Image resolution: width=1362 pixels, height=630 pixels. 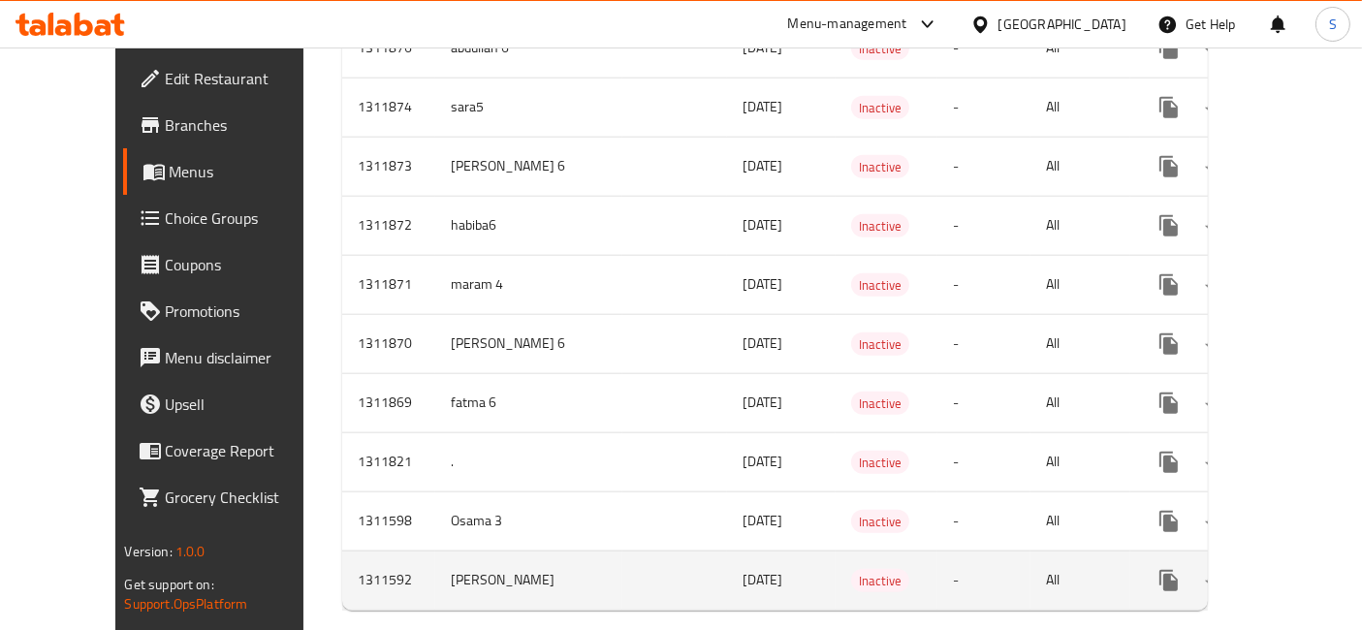 What do you see at coordinates (389, 461) in the screenshot?
I see `td: 1311821` at bounding box center [389, 461].